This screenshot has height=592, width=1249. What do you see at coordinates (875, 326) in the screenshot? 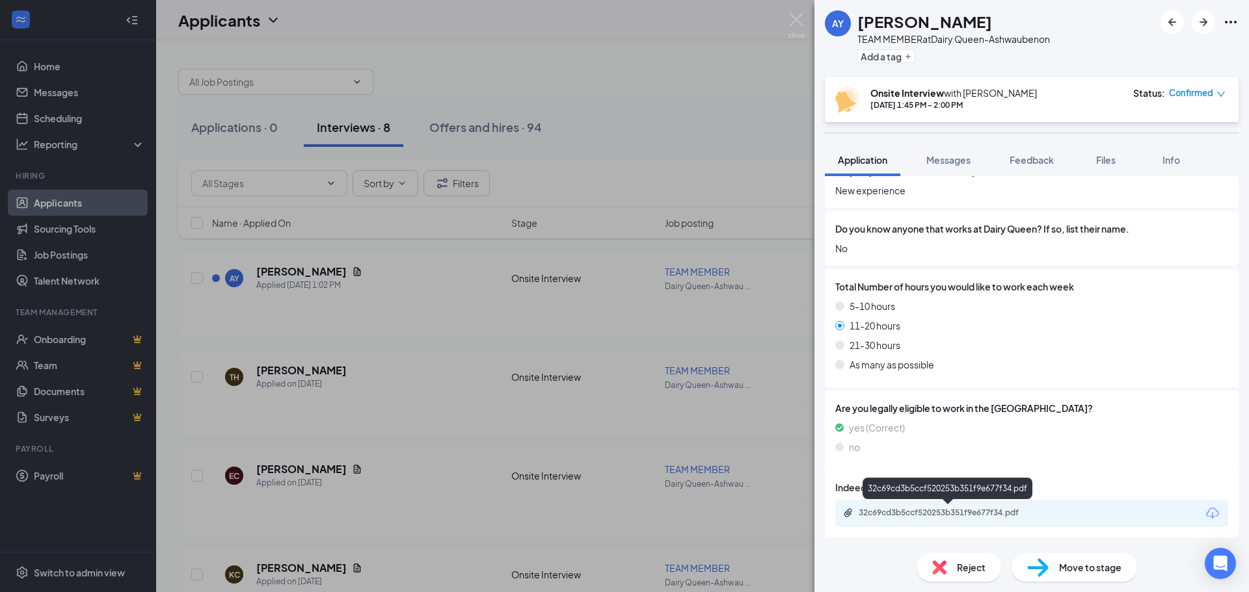
I see `span: 11-20 hours` at bounding box center [875, 326].